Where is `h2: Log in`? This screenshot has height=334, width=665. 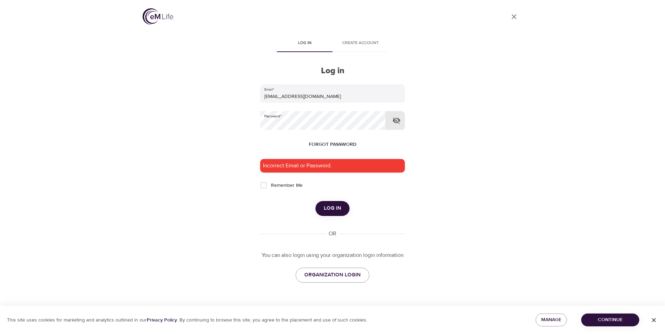 h2: Log in is located at coordinates (332, 71).